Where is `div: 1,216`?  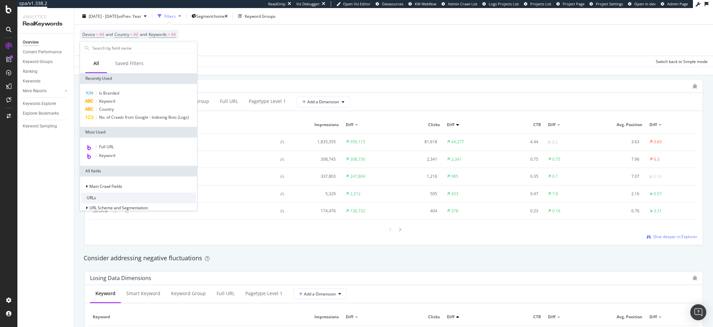 div: 1,216 is located at coordinates (417, 176).